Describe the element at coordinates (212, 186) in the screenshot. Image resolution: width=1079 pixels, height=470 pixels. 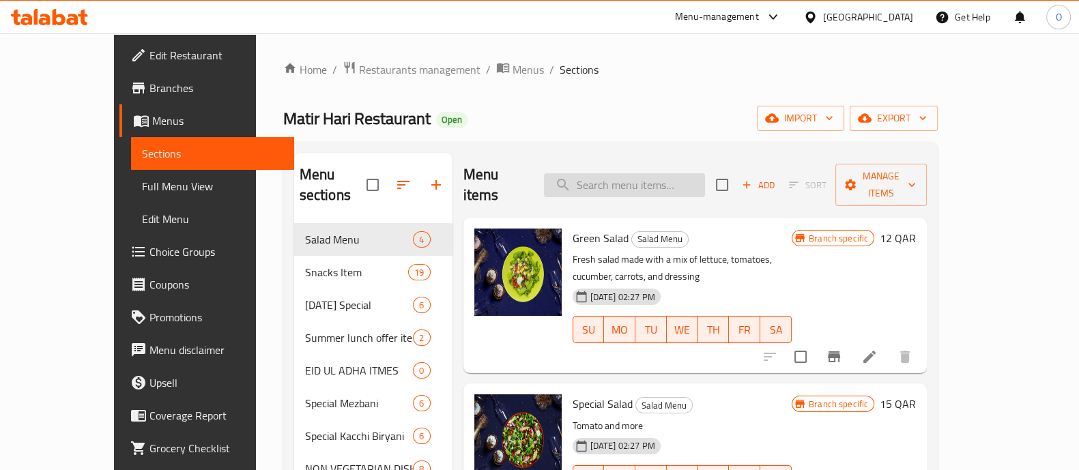
I see `span: Full Menu View` at that location.